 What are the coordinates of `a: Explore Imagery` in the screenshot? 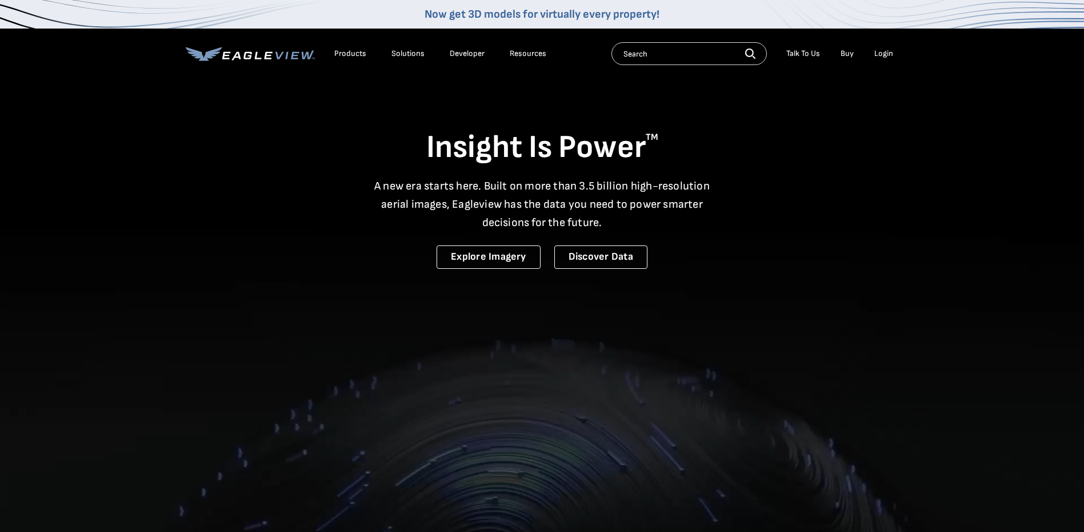 It's located at (489, 257).